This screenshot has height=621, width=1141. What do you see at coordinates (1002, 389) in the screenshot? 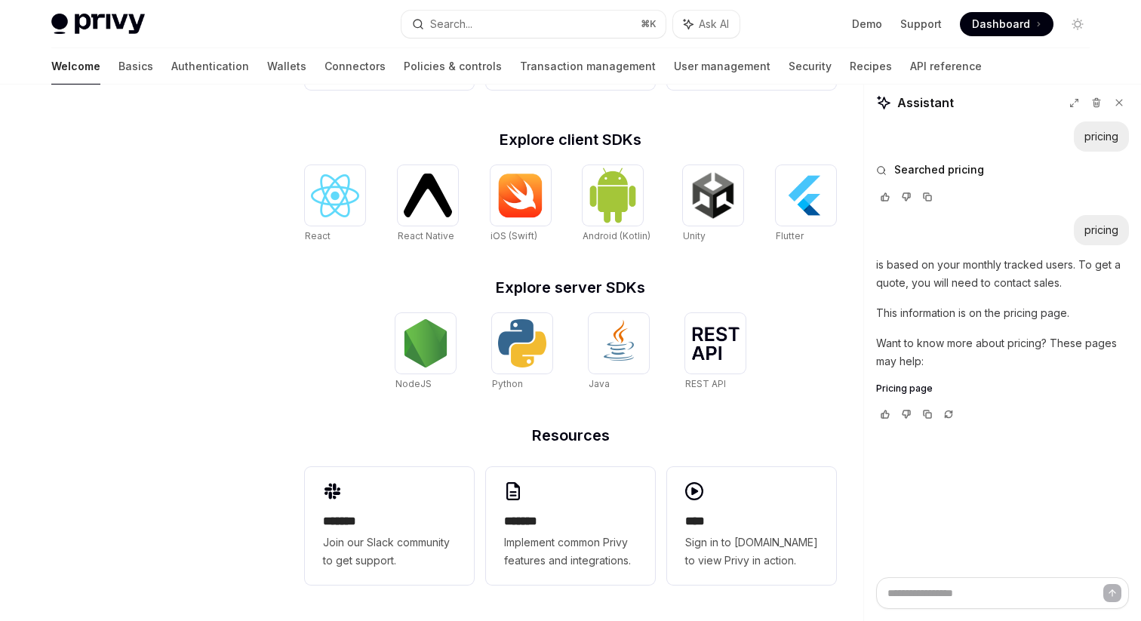
I see `a: Pricing page` at bounding box center [1002, 389].